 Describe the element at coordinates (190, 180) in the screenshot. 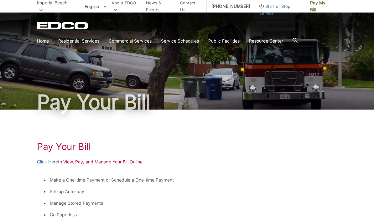

I see `li: Make a One-time Payment or Schedule a One-time Payment` at that location.